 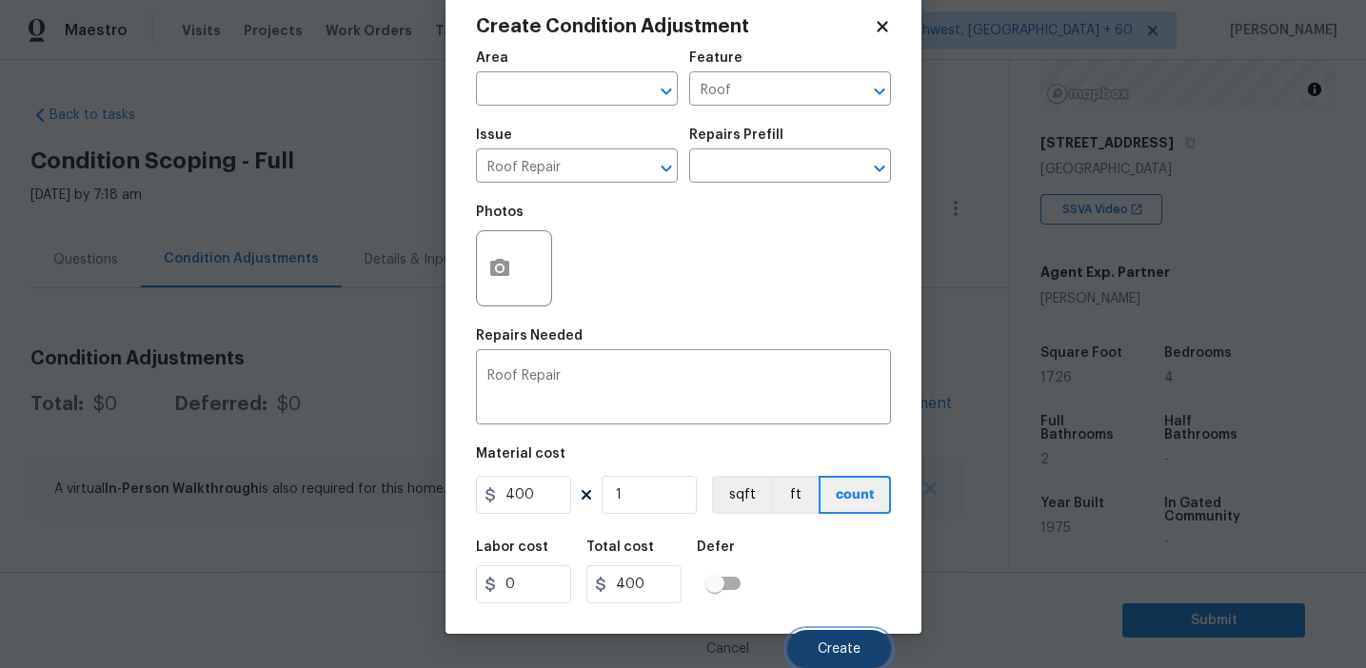 What do you see at coordinates (521, 454) in the screenshot?
I see `h5: Material cost` at bounding box center [521, 454].